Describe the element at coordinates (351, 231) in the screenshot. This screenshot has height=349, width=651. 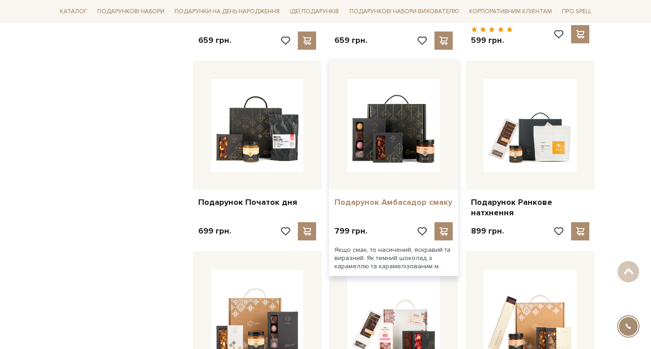
I see `p: 799 грн.` at that location.